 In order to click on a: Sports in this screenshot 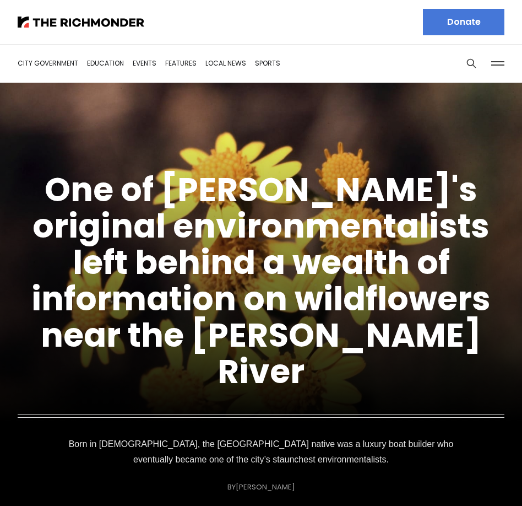, I will do `click(268, 63)`.